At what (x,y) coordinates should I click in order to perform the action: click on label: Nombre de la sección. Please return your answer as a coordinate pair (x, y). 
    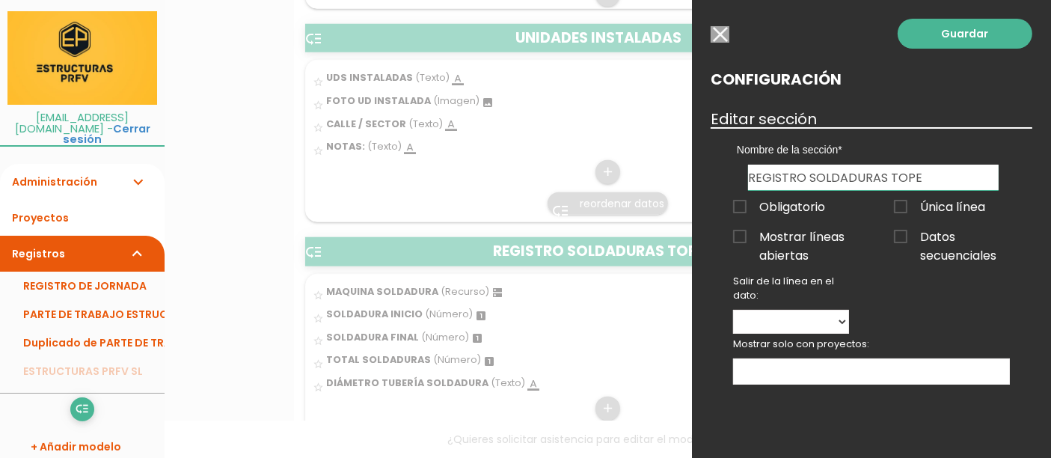
    Looking at the image, I should click on (873, 150).